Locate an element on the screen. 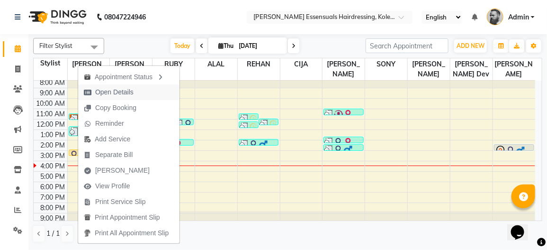  div: 7:00 PM is located at coordinates (53, 197).